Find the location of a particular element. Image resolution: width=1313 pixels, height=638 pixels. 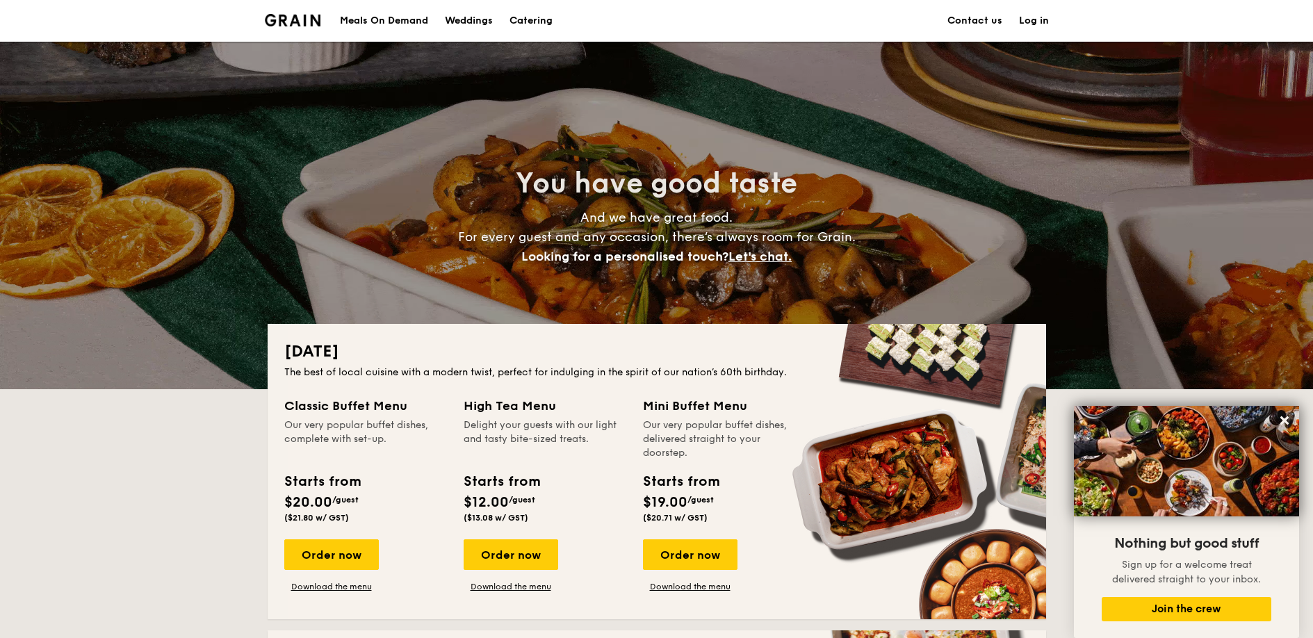

span: $20.00 is located at coordinates (308, 503).